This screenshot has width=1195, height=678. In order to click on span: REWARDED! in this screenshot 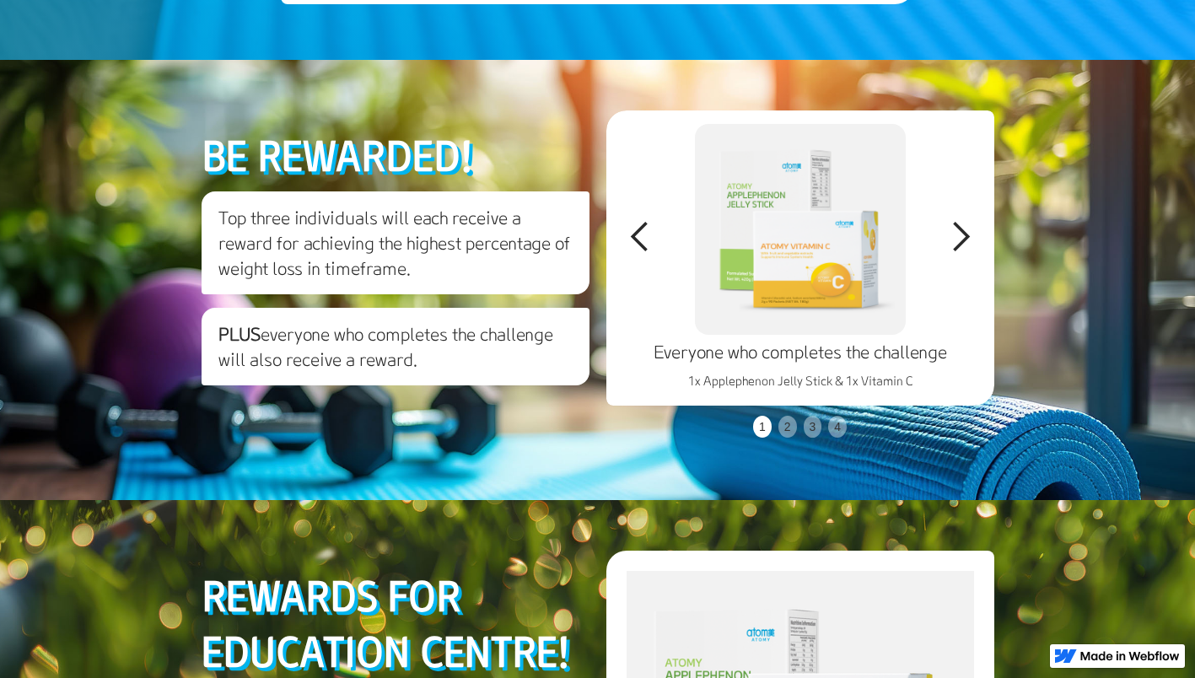, I will do `click(365, 154)`.